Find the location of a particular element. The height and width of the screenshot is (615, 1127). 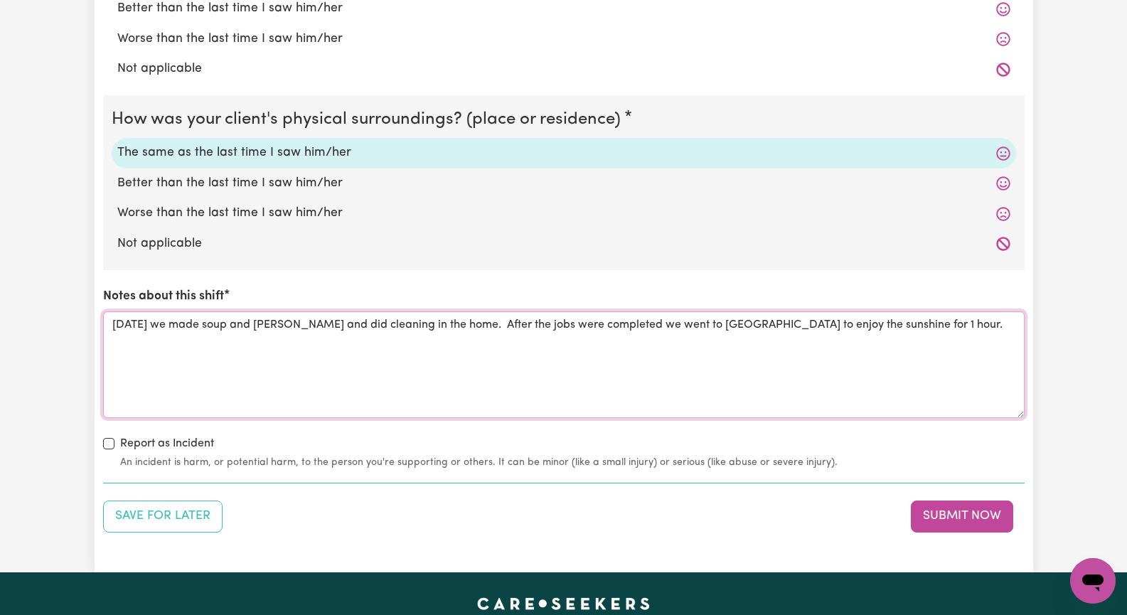

small: An incident is harm, or potential harm, to the person you're supporting or others. It can be mino... is located at coordinates (572, 462).